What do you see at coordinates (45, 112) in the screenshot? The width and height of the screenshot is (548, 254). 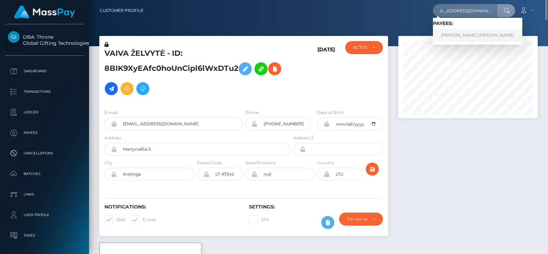 I see `p: Ledger` at bounding box center [45, 112].